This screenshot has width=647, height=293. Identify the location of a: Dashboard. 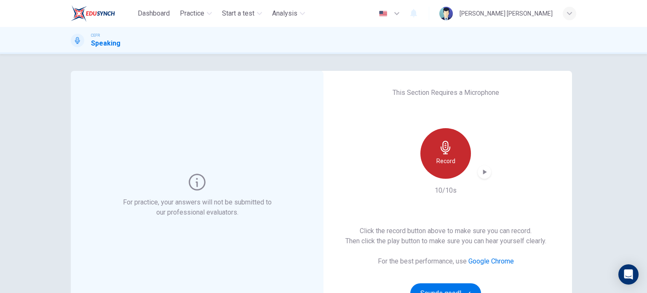
(154, 13).